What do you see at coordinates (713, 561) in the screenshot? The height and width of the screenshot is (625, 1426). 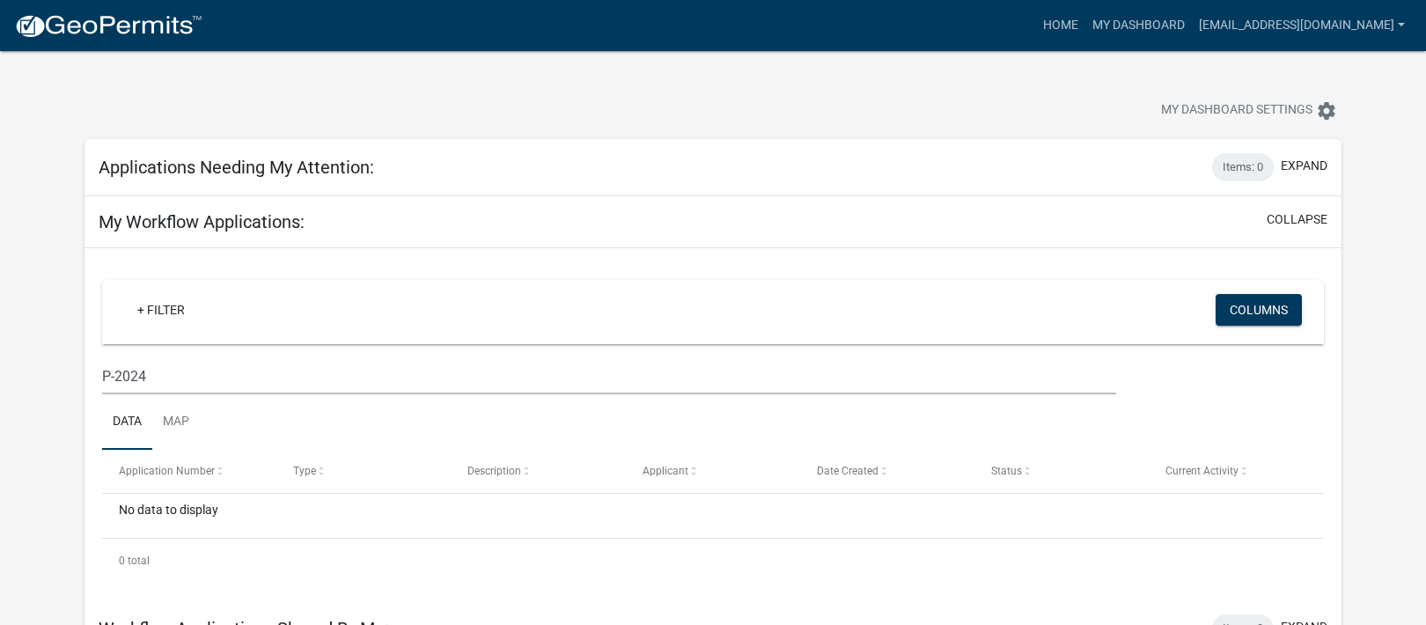 I see `div: 0 total` at bounding box center [713, 561].